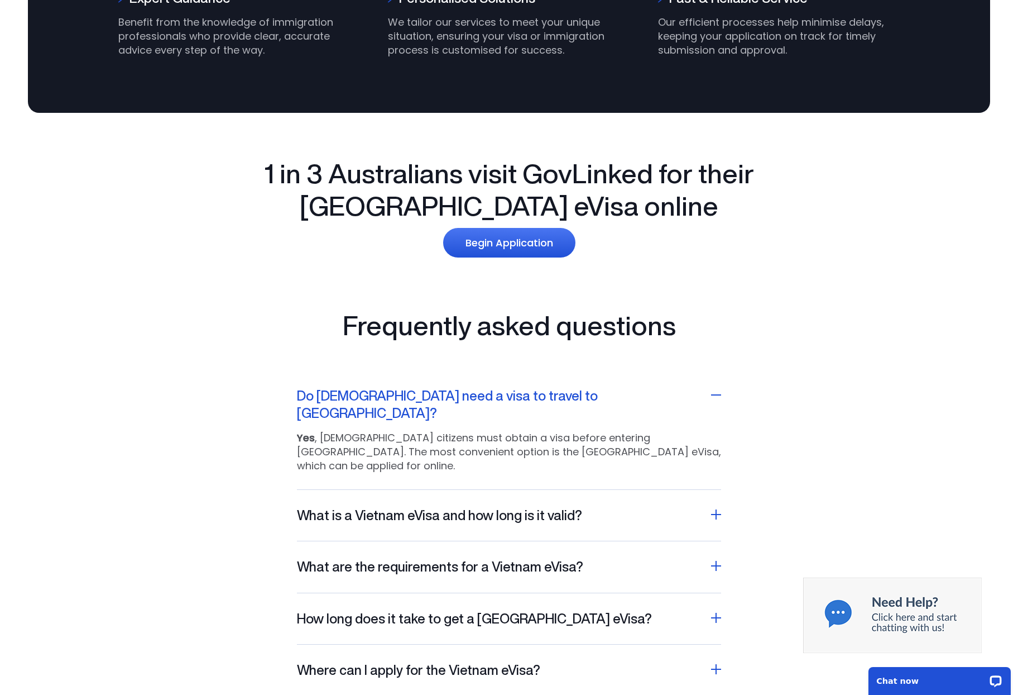 The height and width of the screenshot is (695, 1018). I want to click on h2: What is a Vietnam eVisa and how long is it valid?, so click(439, 515).